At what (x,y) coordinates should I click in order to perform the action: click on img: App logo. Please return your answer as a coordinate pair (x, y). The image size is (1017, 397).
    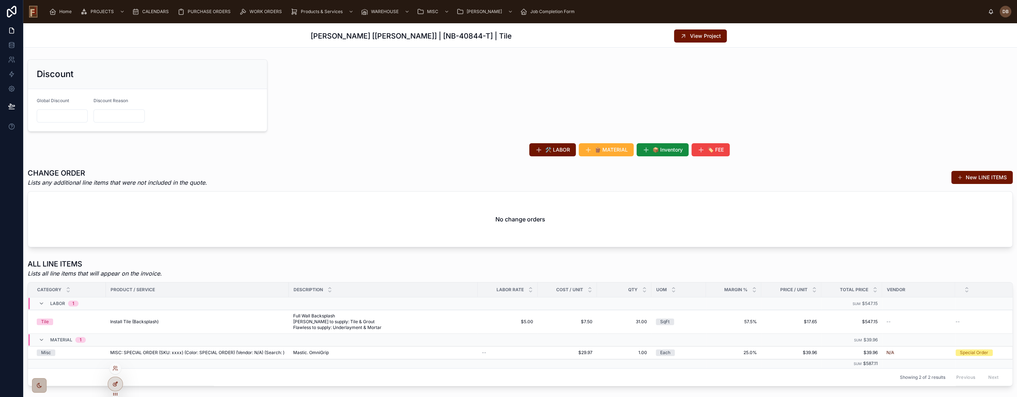
    Looking at the image, I should click on (33, 12).